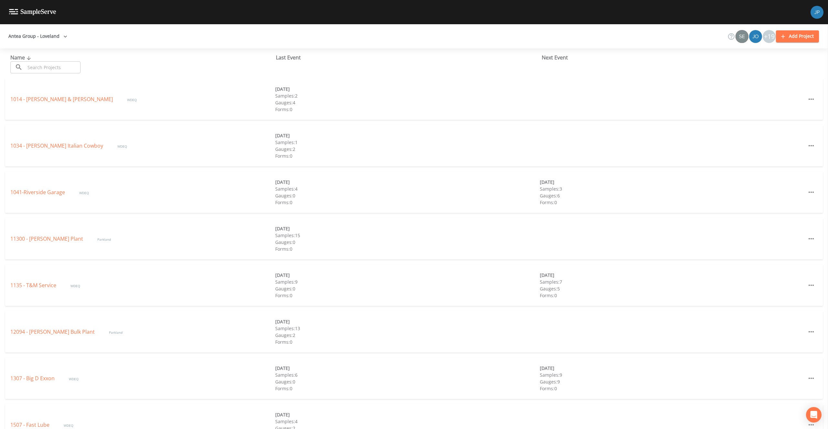 The height and width of the screenshot is (429, 828). Describe the element at coordinates (755, 37) in the screenshot. I see `img: d2de15c11da5451b307a030ac90baa3e` at that location.